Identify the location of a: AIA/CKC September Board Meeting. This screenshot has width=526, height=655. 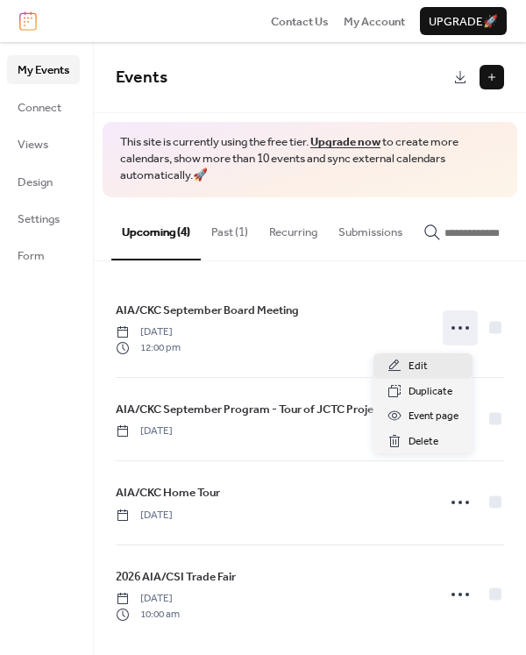
(207, 310).